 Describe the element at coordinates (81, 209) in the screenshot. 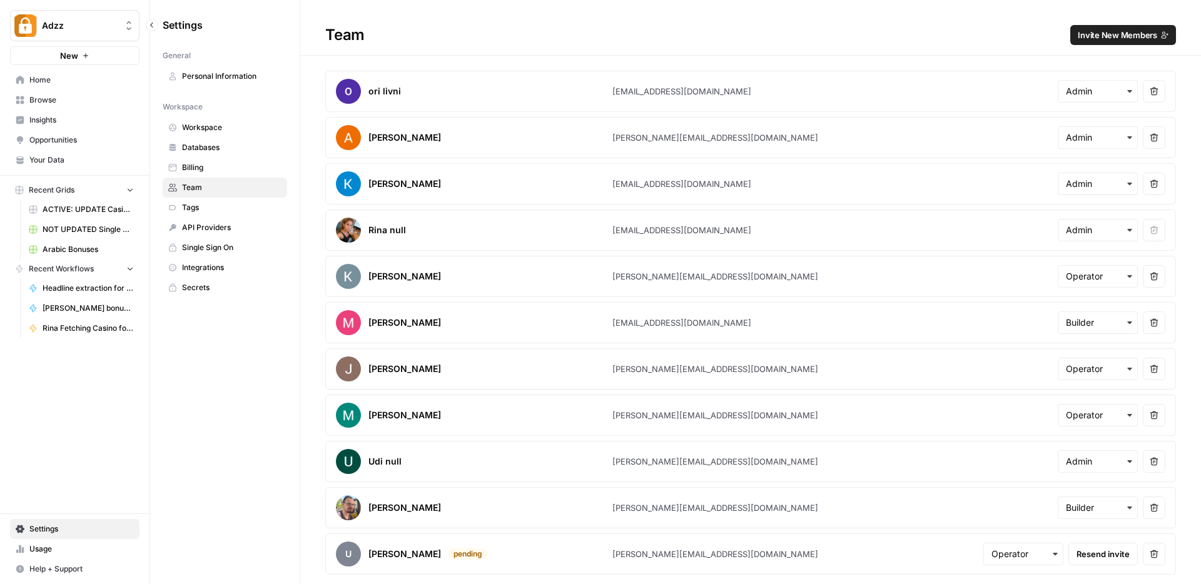

I see `a: ACTIVE: UPDATE Casino Reviews` at that location.